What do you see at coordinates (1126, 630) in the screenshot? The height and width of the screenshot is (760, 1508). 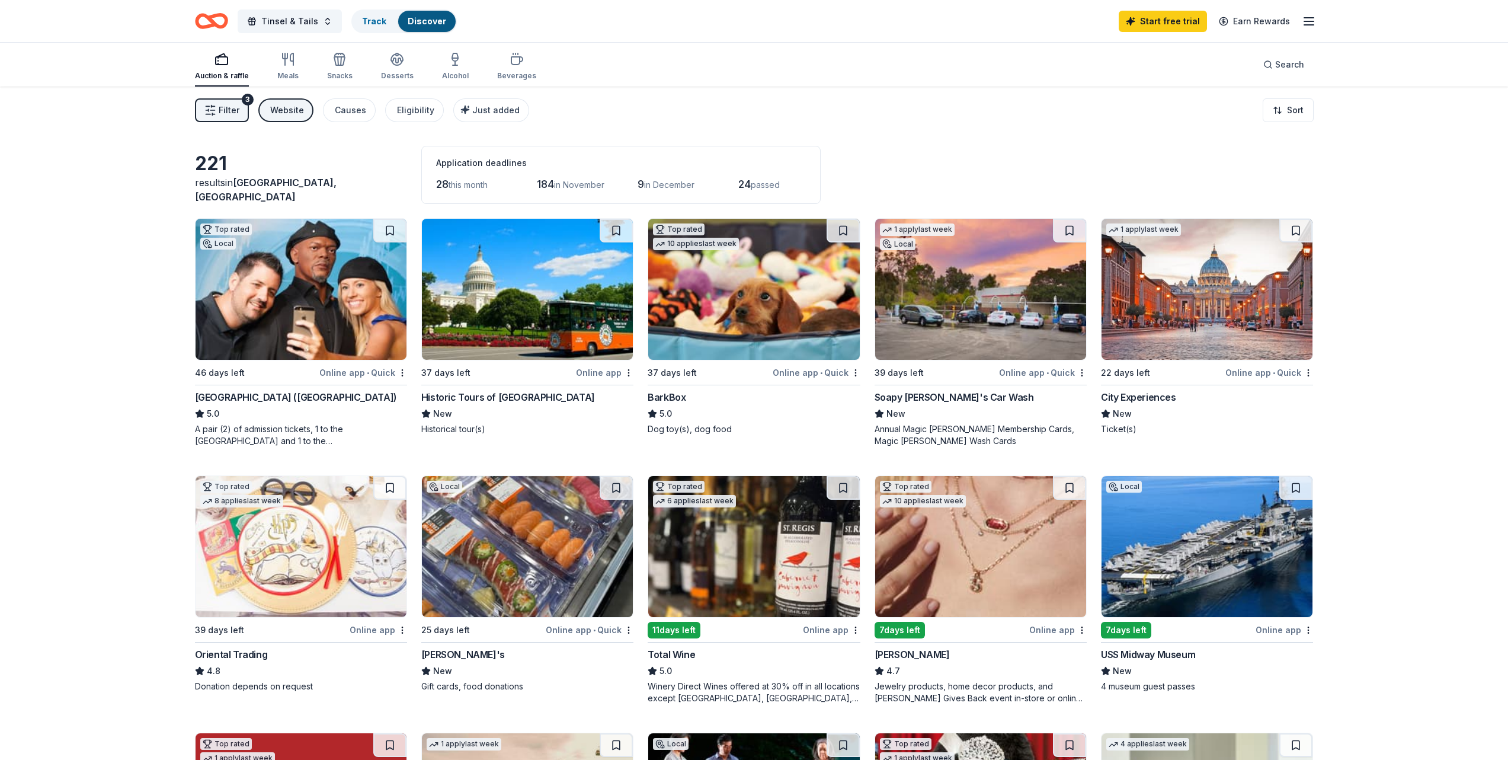 I see `div: 7 days left` at bounding box center [1126, 630].